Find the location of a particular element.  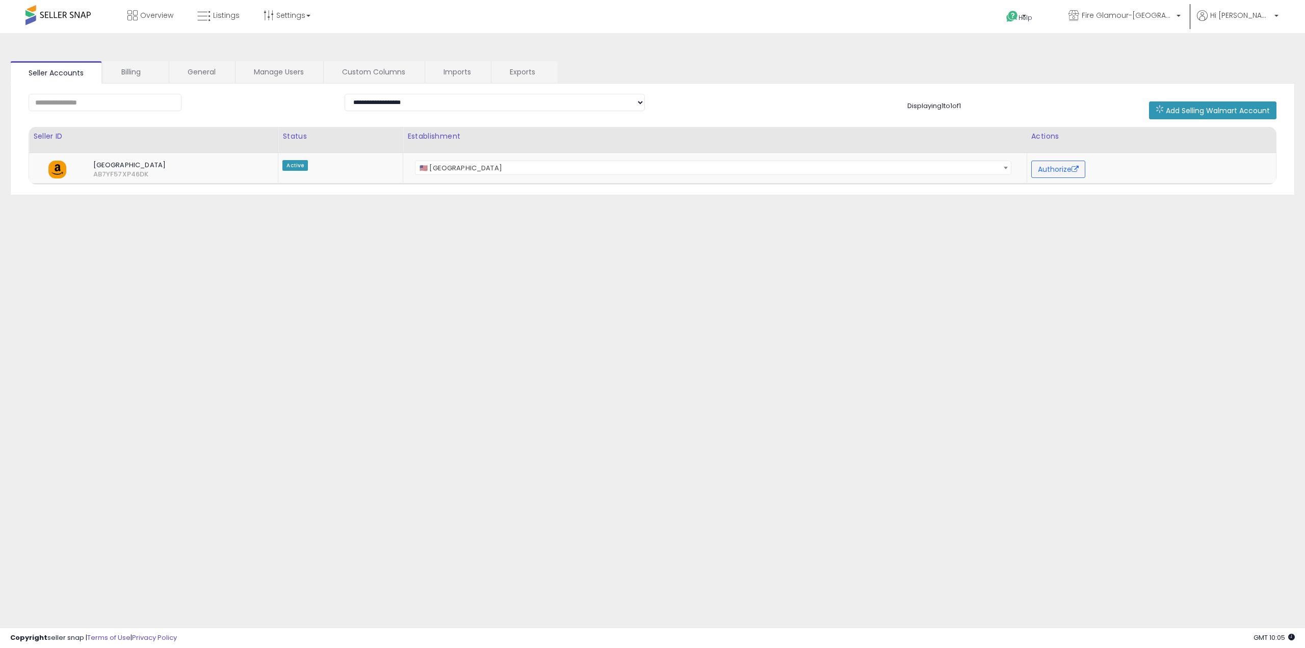

a: Exports is located at coordinates (524, 72).